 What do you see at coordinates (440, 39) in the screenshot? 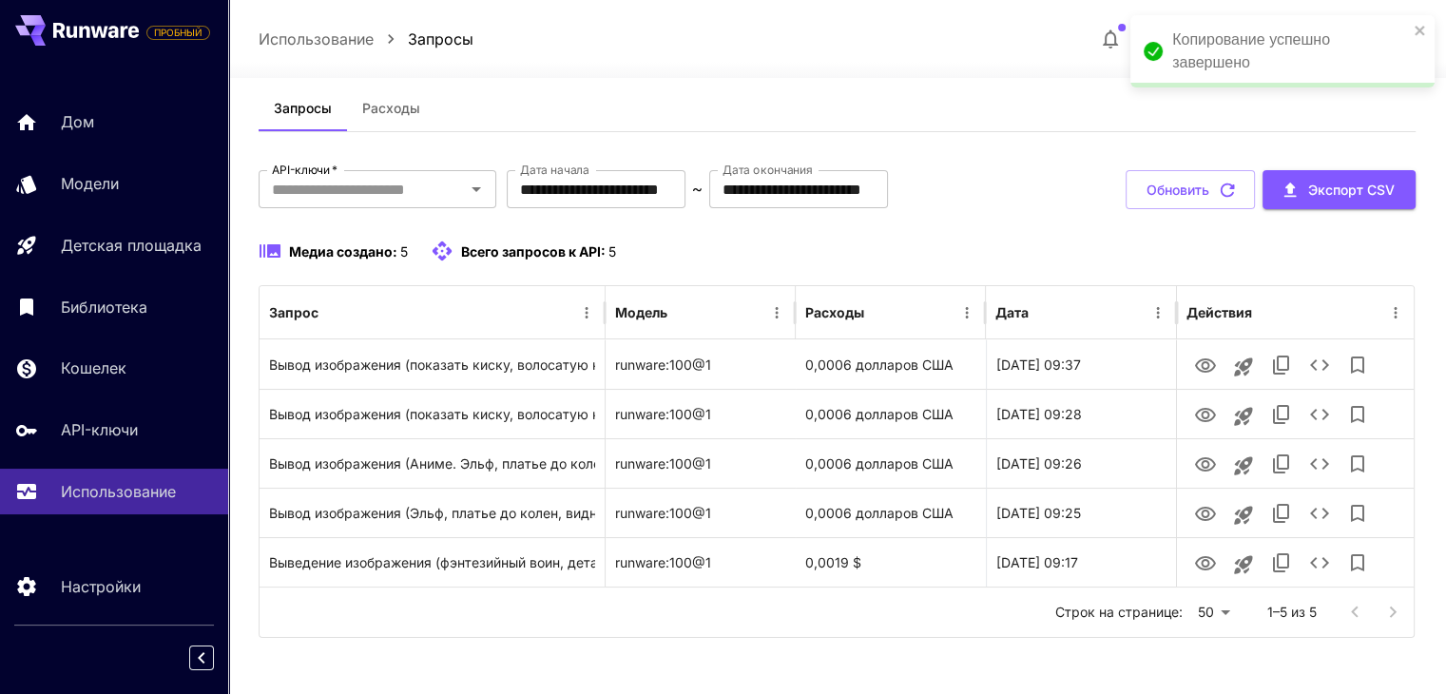
I see `a: Запросы` at bounding box center [440, 39].